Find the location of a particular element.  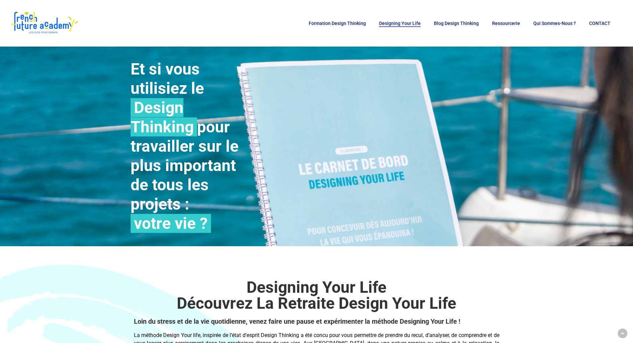

a: CONTACT is located at coordinates (600, 23).